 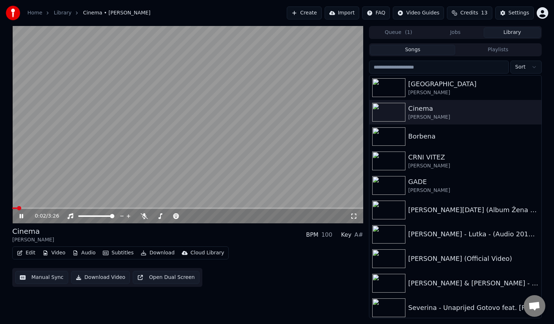 I want to click on a: Open chat, so click(x=534, y=306).